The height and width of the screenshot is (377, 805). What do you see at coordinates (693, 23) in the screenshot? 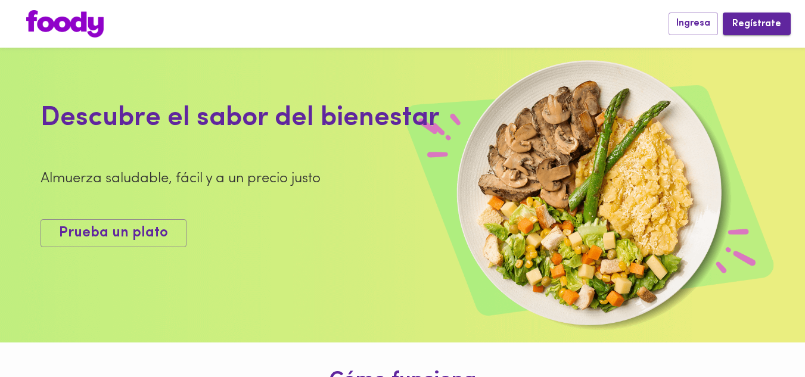
I see `span: Ingresa` at bounding box center [693, 23].